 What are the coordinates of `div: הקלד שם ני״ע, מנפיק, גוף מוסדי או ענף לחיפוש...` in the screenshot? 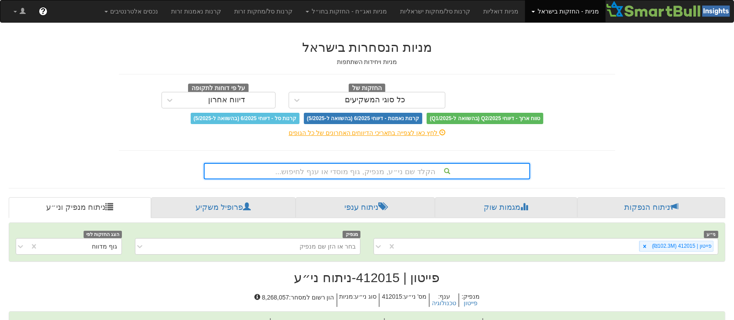 It's located at (367, 171).